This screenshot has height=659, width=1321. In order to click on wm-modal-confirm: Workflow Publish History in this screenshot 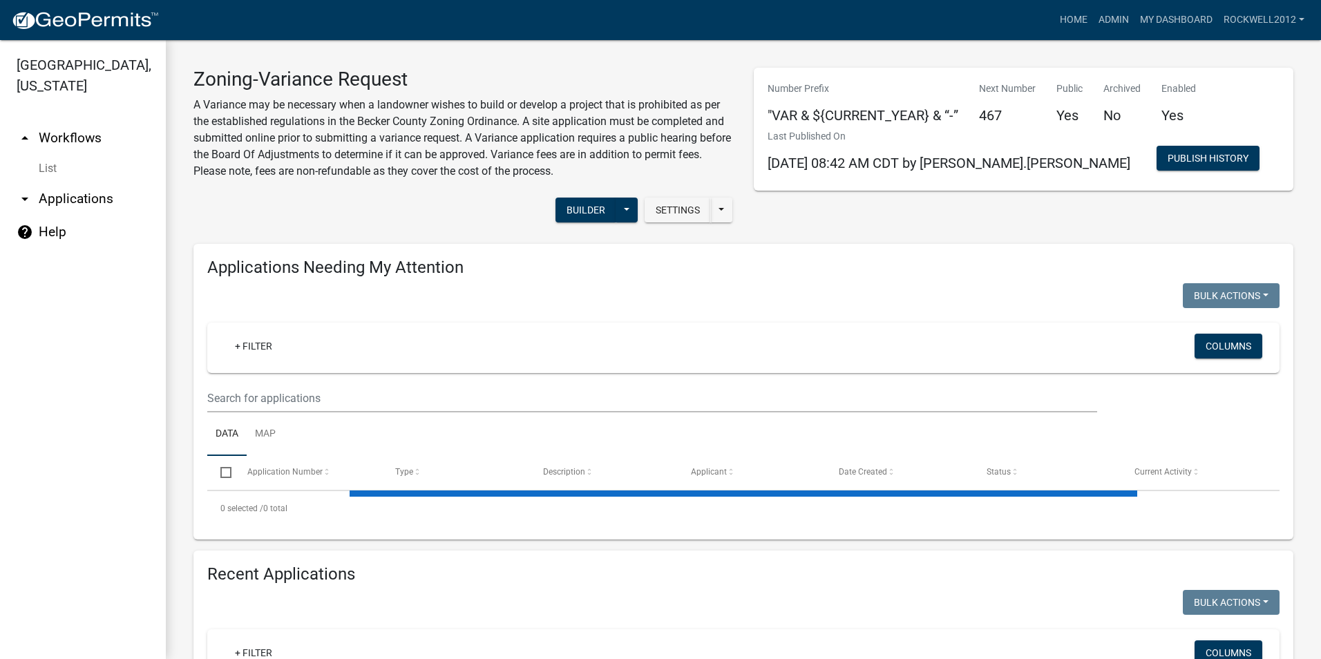, I will do `click(1208, 160)`.